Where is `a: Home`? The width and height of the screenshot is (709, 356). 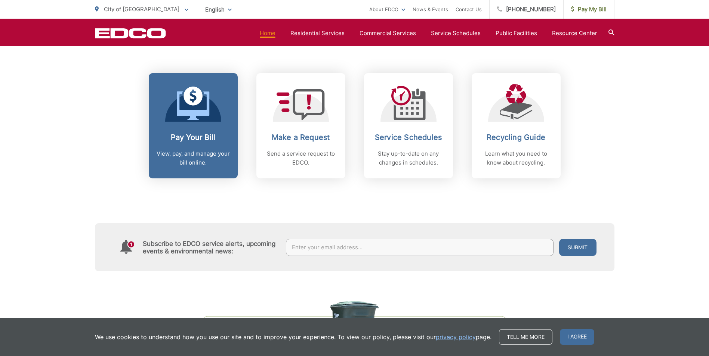 a: Home is located at coordinates (268, 33).